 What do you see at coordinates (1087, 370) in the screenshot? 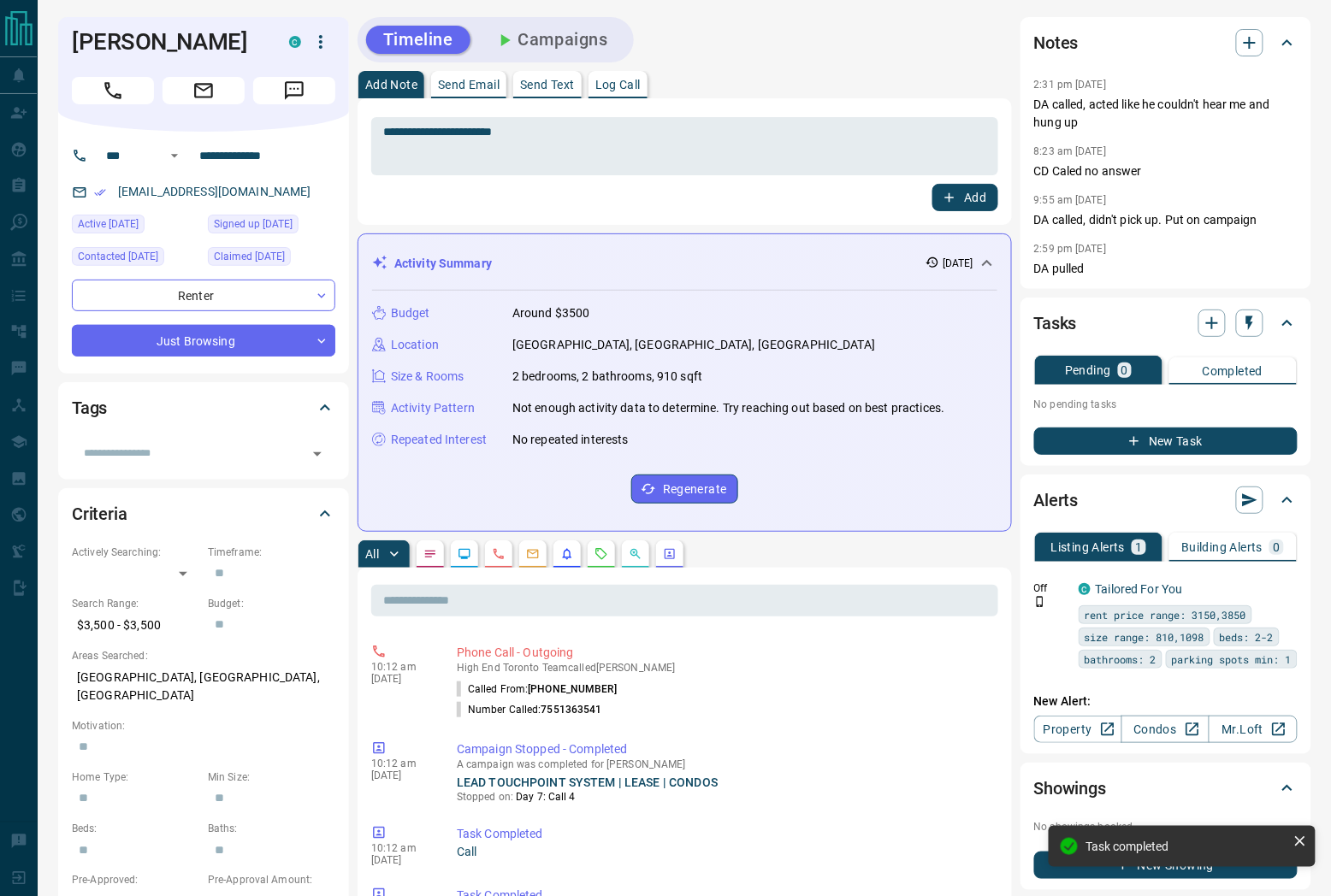
I see `p: Pending` at bounding box center [1087, 370].